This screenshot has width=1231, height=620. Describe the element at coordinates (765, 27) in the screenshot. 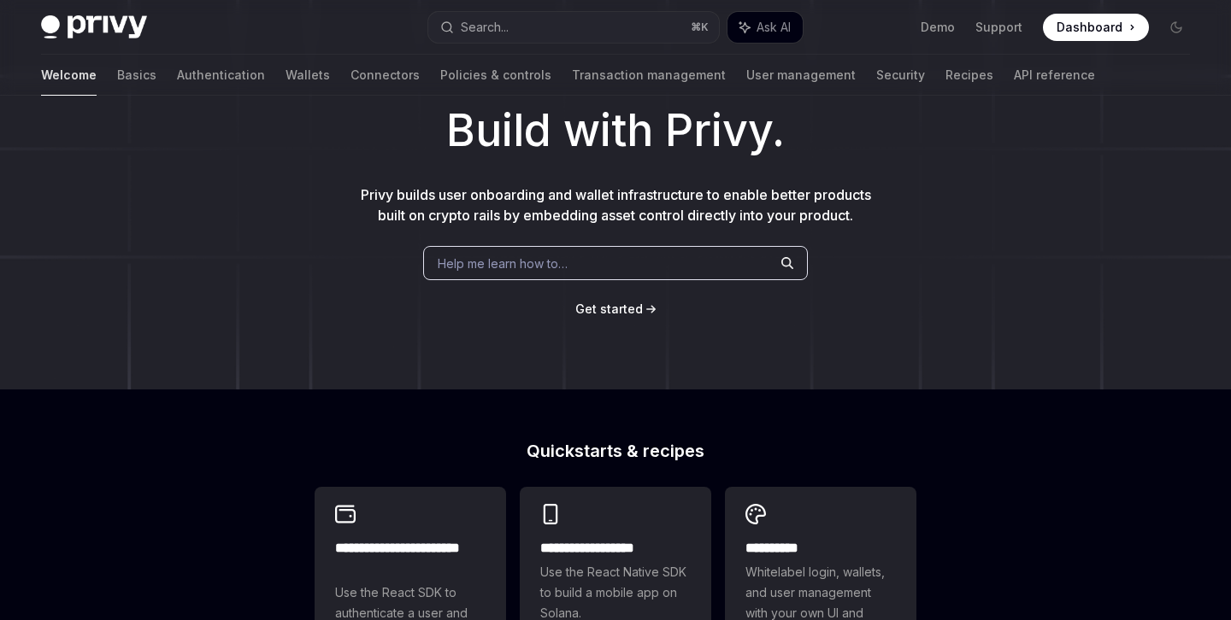

I see `button: Ask AI` at that location.